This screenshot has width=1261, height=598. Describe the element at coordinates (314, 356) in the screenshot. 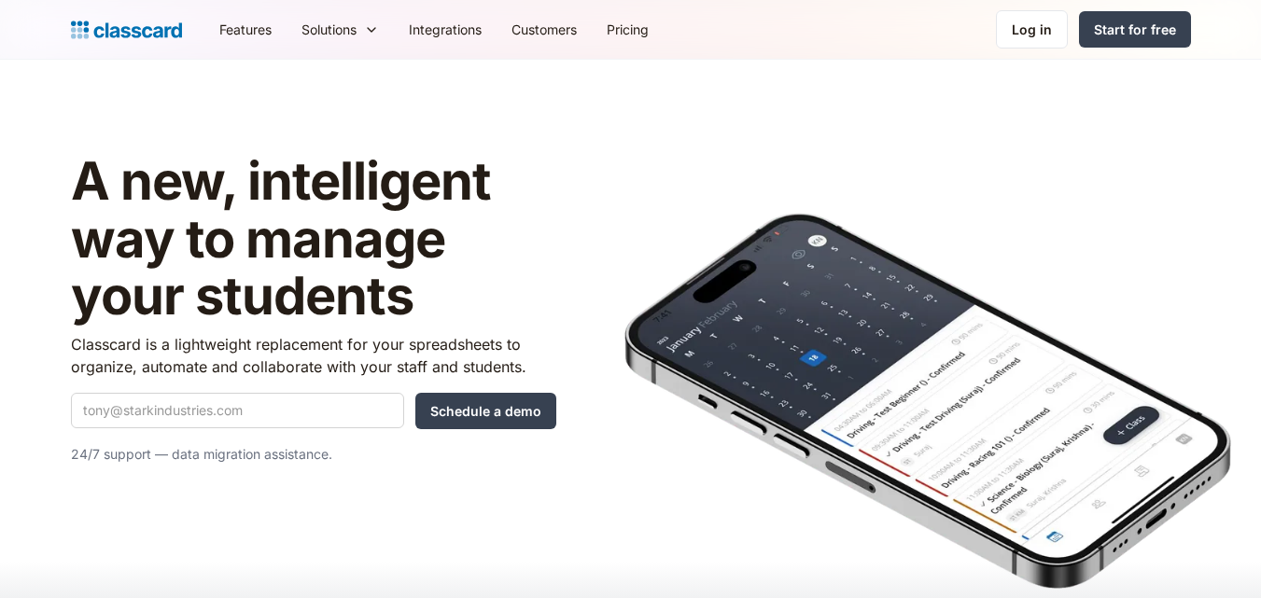

I see `p: Classcard is a lightweight replacement for your spreadsheets to organize, automate and collaborat...` at that location.